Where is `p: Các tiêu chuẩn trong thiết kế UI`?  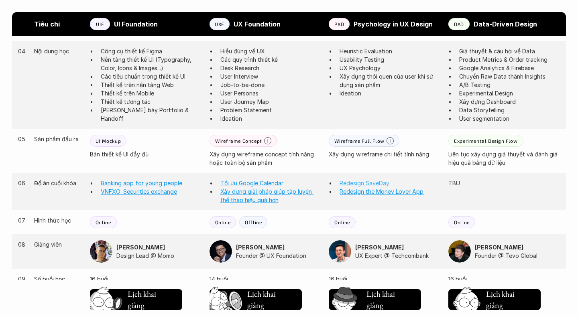 p: Các tiêu chuẩn trong thiết kế UI is located at coordinates (151, 76).